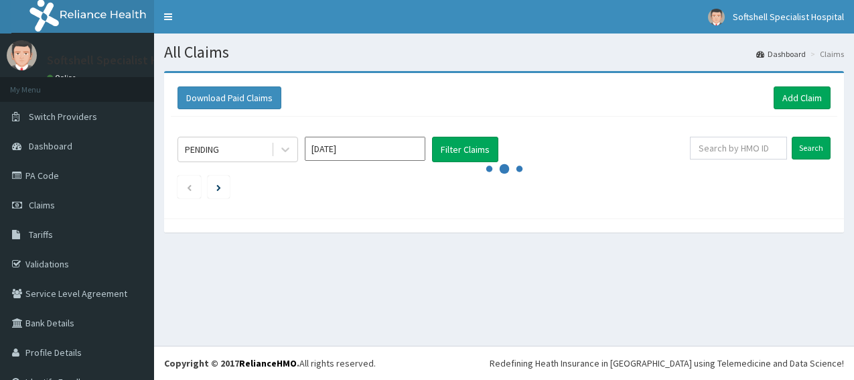 The image size is (854, 380). Describe the element at coordinates (811, 148) in the screenshot. I see `input: Search` at that location.